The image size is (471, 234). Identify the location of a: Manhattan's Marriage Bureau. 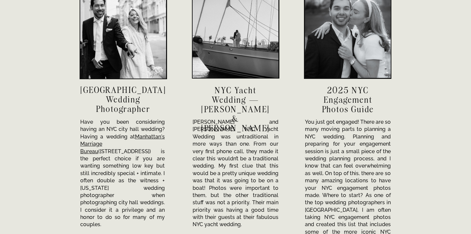
(123, 144).